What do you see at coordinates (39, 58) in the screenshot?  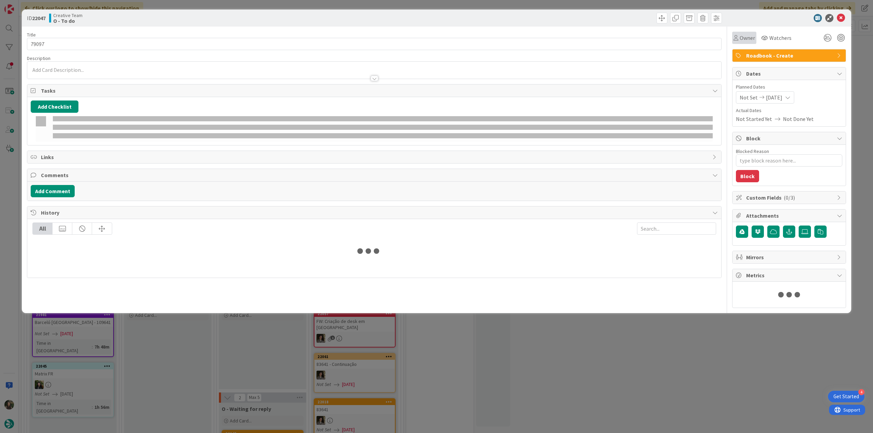 I see `span: Description` at bounding box center [39, 58].